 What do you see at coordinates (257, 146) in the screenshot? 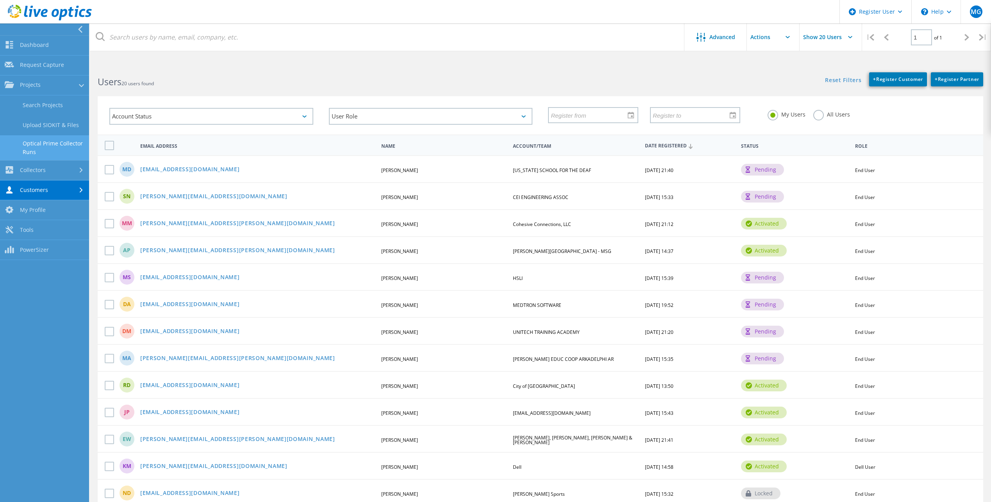
I see `span: Email Address` at bounding box center [257, 146].